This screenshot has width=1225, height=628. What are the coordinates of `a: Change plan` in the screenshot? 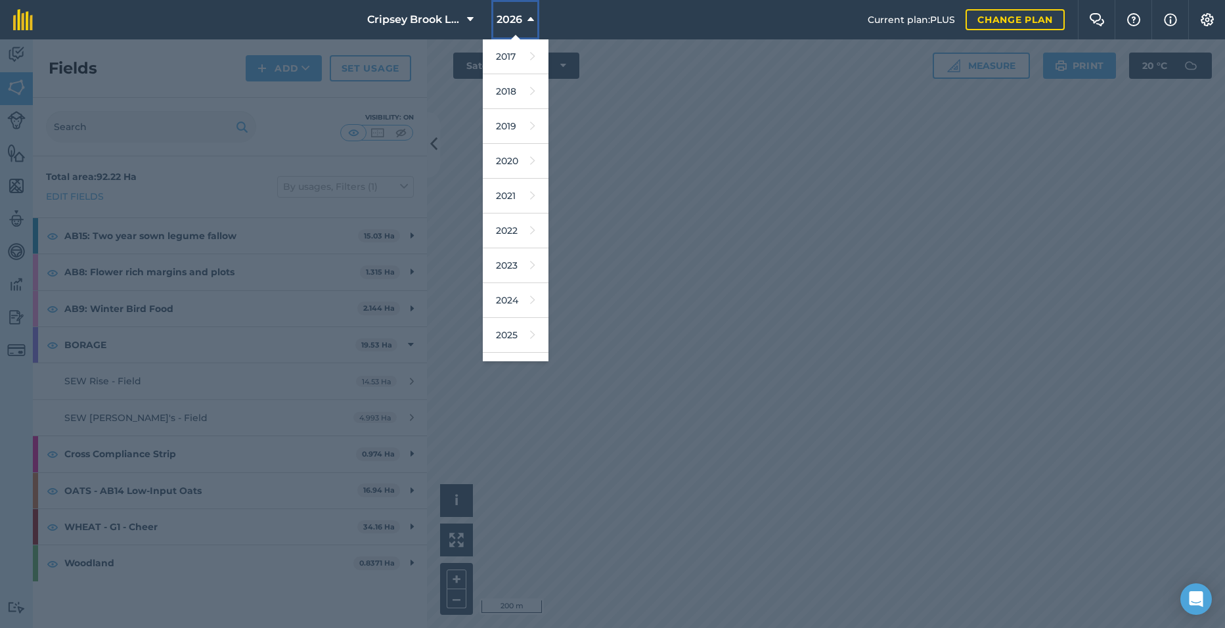 It's located at (1015, 20).